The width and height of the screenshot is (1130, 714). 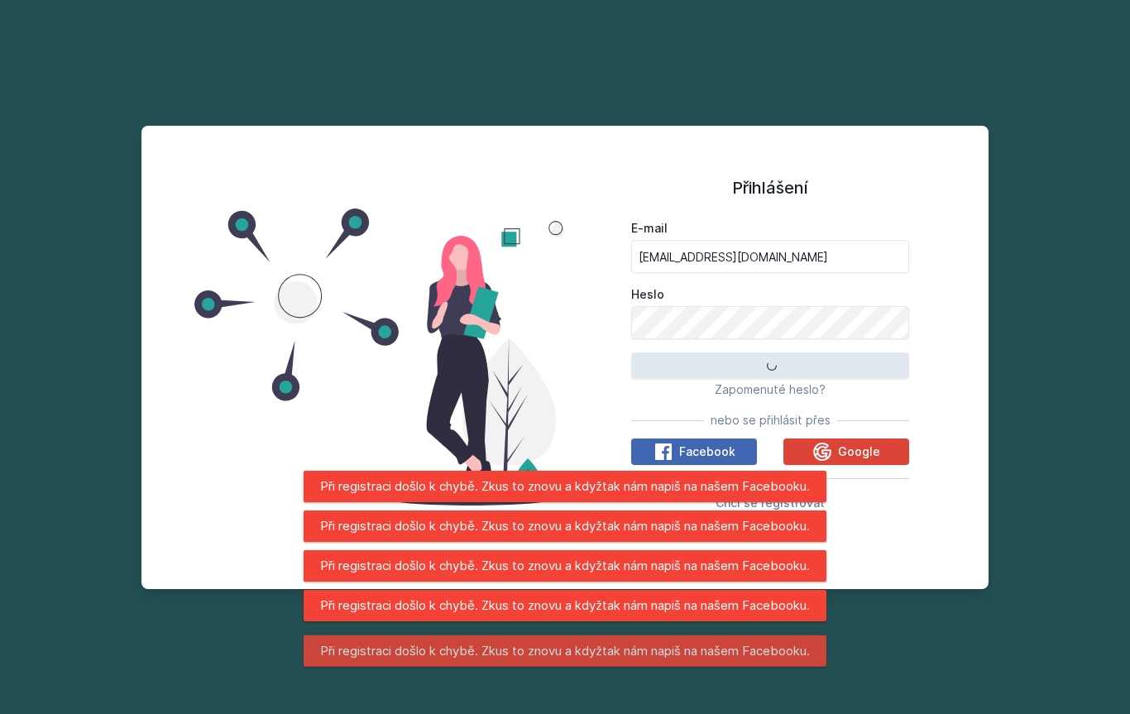 What do you see at coordinates (770, 420) in the screenshot?
I see `span: nebo se přihlásit přes` at bounding box center [770, 420].